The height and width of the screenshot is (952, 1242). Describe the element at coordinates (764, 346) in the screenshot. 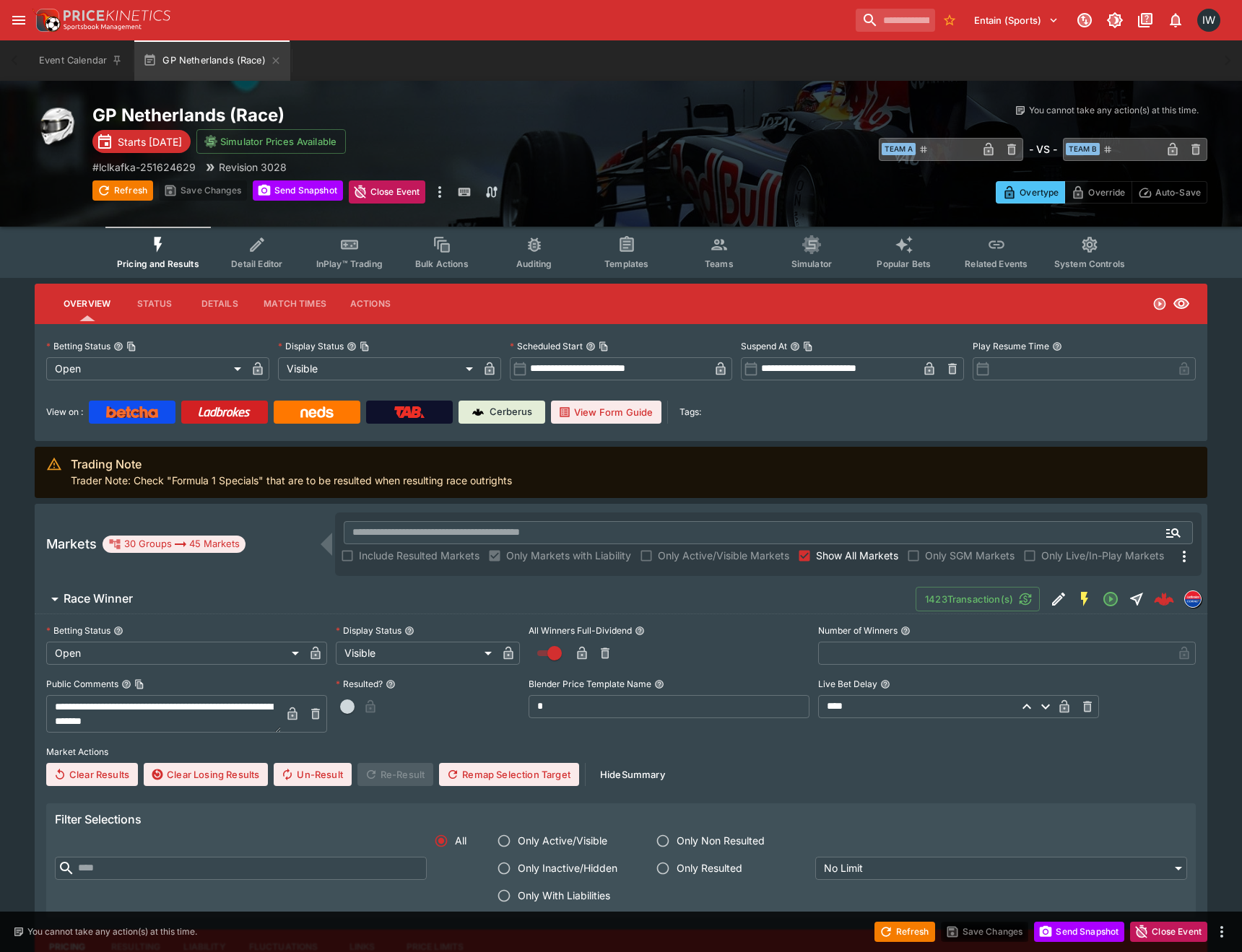

I see `p: Suspend At` at that location.